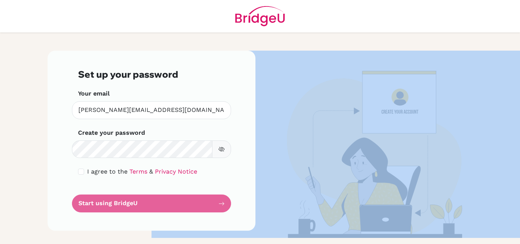 Image resolution: width=520 pixels, height=244 pixels. Describe the element at coordinates (111, 133) in the screenshot. I see `label: Create your password` at that location.